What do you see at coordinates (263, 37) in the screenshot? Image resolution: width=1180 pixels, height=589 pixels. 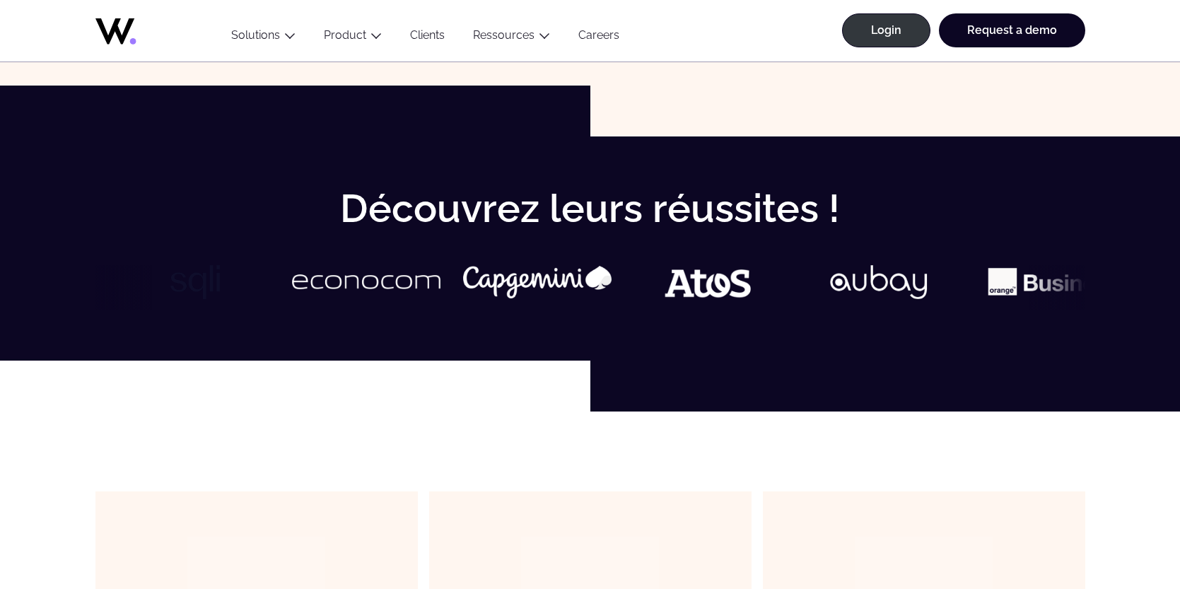 I see `button: Solutions` at bounding box center [263, 37].